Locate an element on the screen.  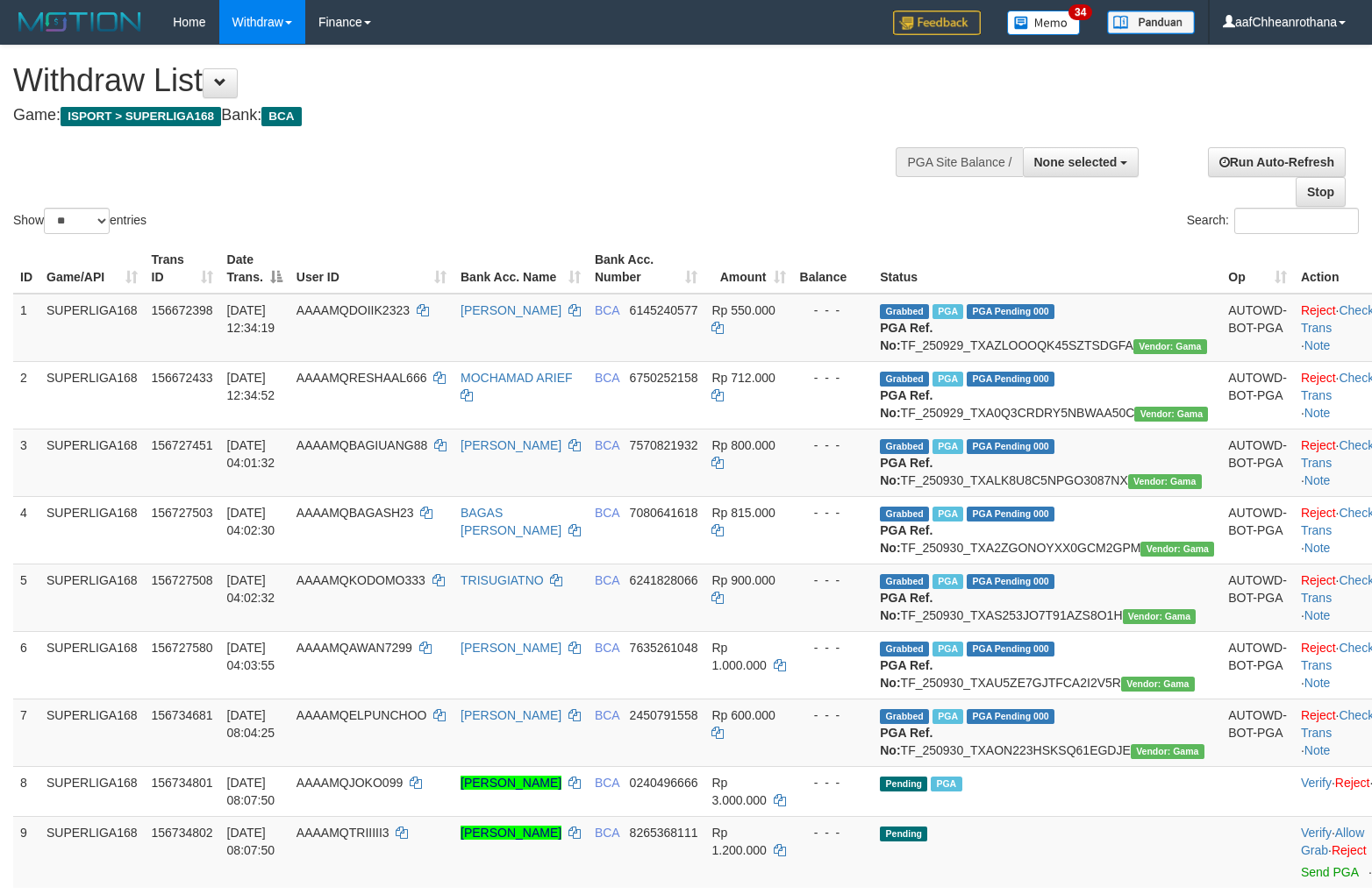
span: Rp 550.000 is located at coordinates (743, 310).